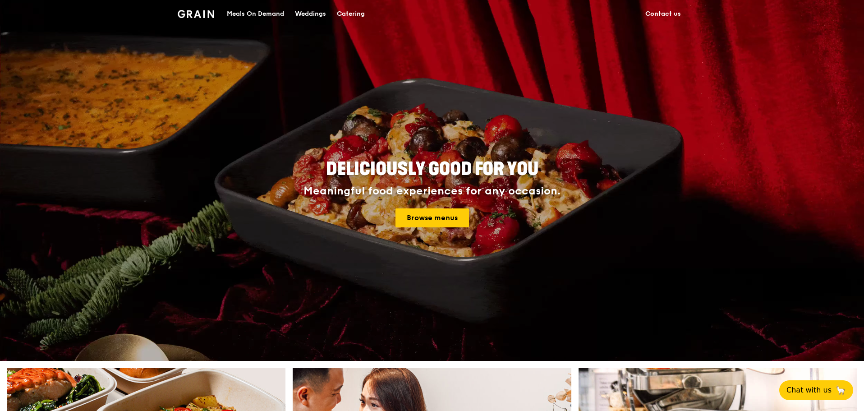  Describe the element at coordinates (663, 14) in the screenshot. I see `a: Contact us` at that location.